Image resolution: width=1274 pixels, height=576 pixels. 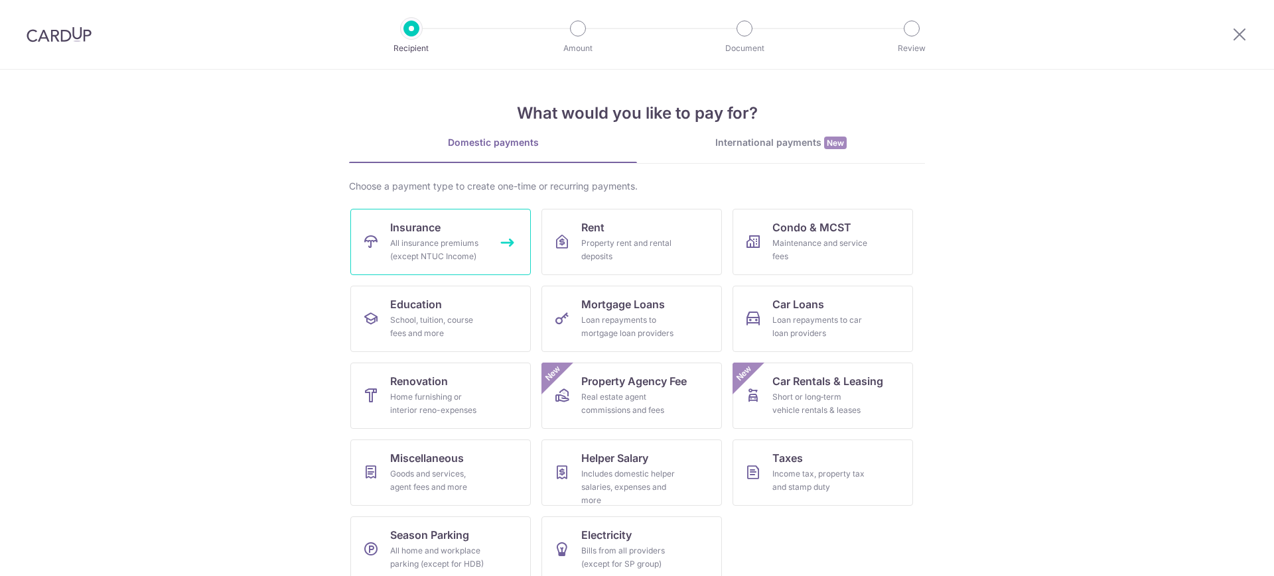 What do you see at coordinates (438, 481) in the screenshot?
I see `div: Goods and services, agent fees and more` at bounding box center [438, 481].